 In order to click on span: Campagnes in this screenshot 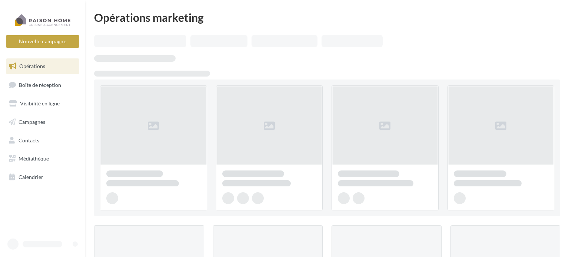, I will do `click(32, 122)`.